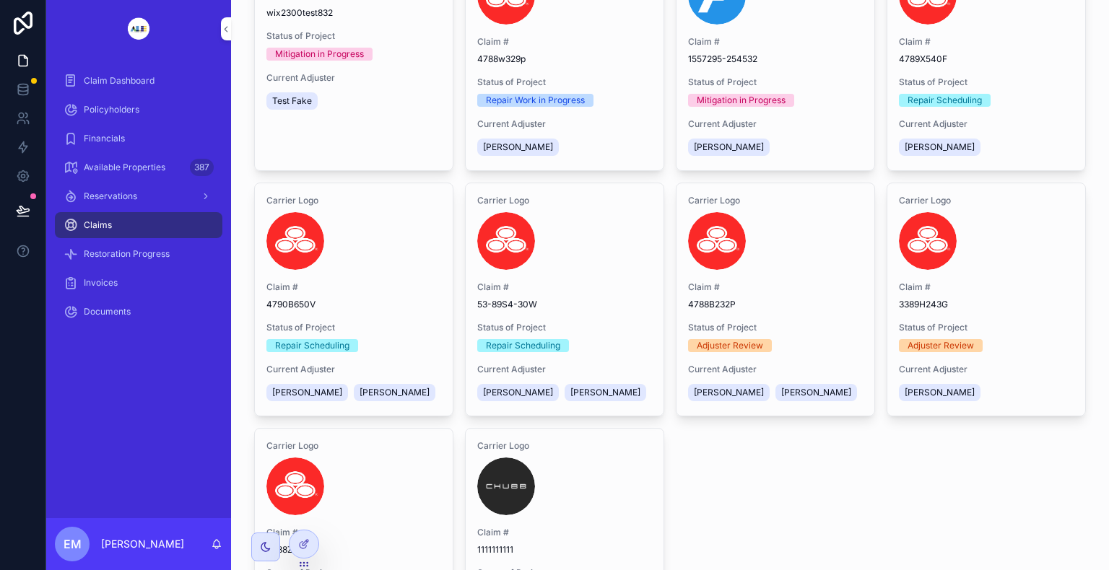 This screenshot has width=1109, height=570. Describe the element at coordinates (201, 168) in the screenshot. I see `div: 387` at that location.